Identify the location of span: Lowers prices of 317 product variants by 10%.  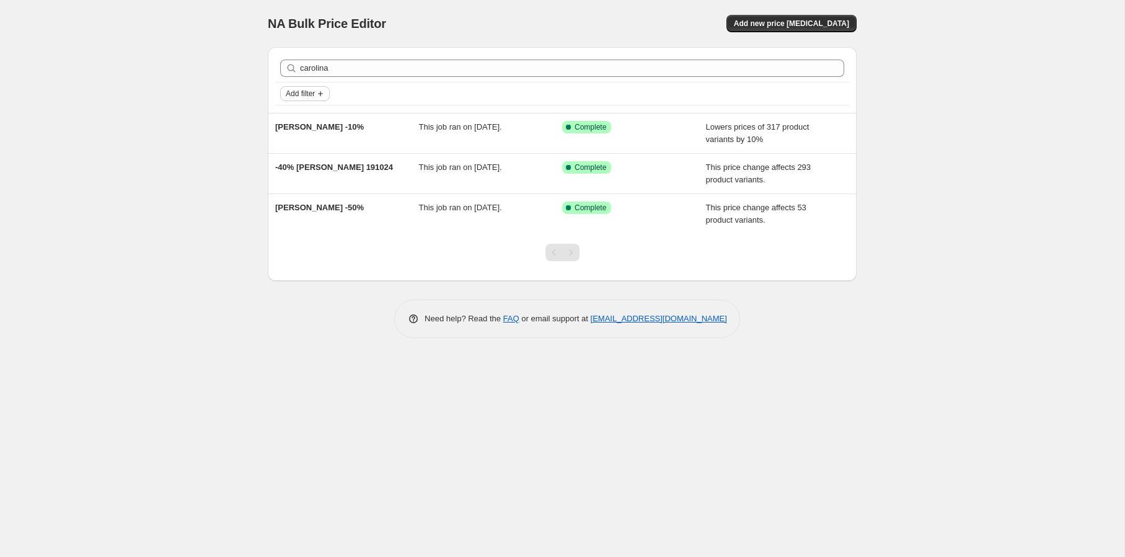
(758, 133).